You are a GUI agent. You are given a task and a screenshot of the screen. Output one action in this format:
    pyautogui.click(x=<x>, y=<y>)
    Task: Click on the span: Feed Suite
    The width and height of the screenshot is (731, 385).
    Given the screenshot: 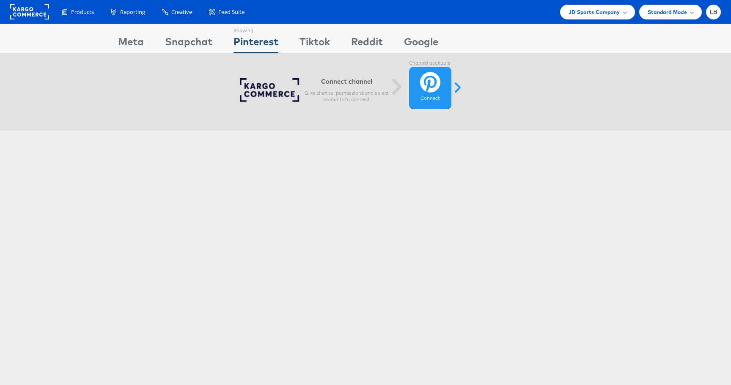 What is the action you would take?
    pyautogui.click(x=231, y=12)
    